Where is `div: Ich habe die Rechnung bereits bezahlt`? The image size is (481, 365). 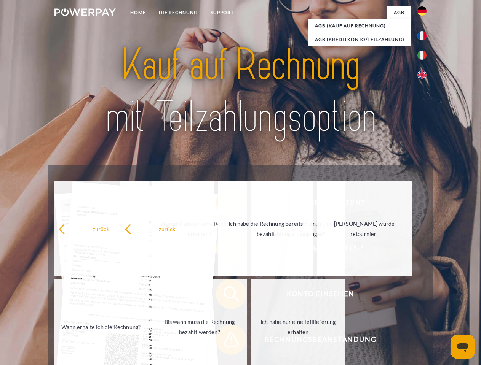 div: Ich habe die Rechnung bereits bezahlt is located at coordinates (265, 229).